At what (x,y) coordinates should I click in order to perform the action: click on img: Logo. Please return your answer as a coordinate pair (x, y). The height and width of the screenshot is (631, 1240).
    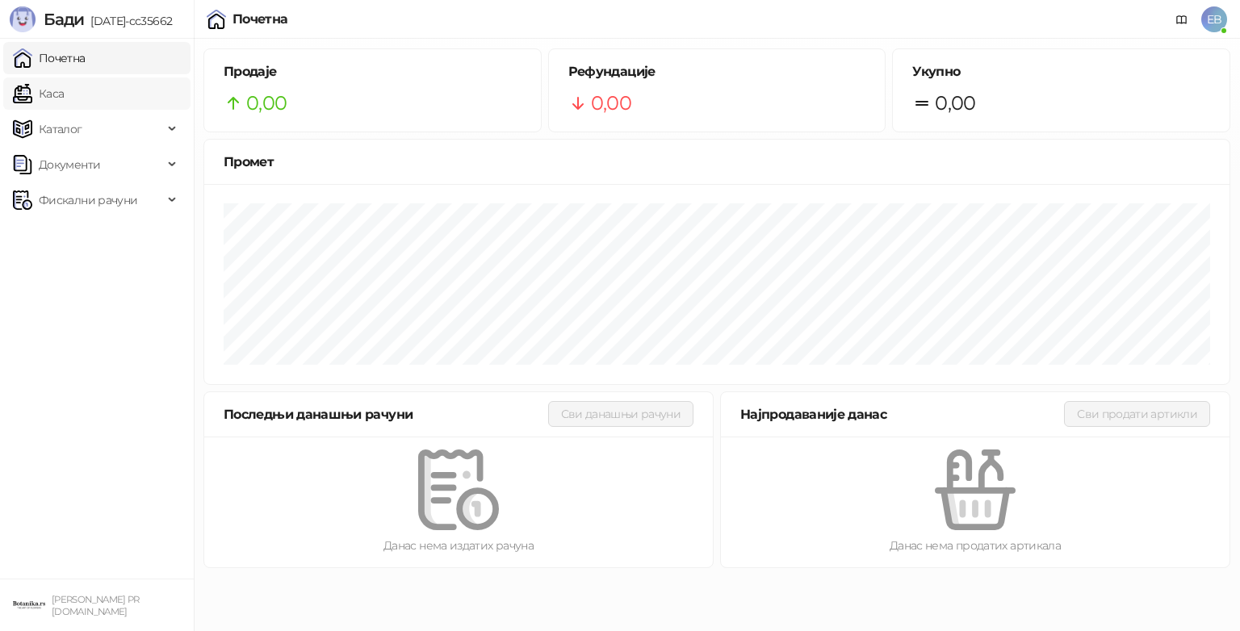
    Looking at the image, I should click on (23, 19).